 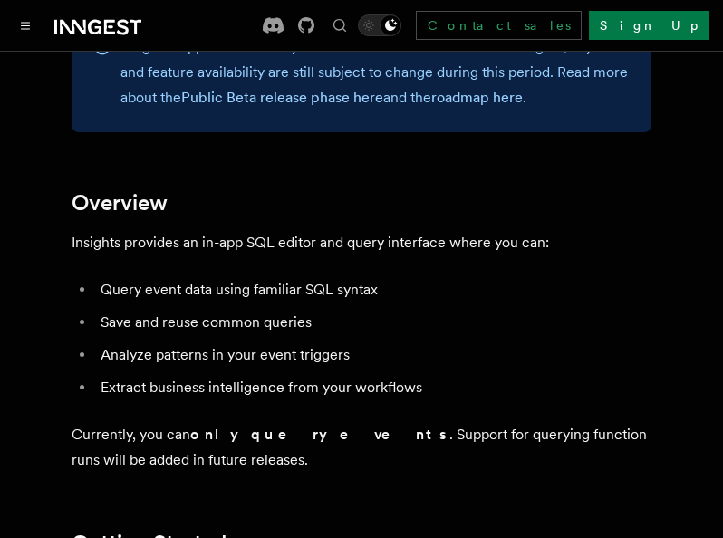 I want to click on button: Find something..., so click(x=340, y=25).